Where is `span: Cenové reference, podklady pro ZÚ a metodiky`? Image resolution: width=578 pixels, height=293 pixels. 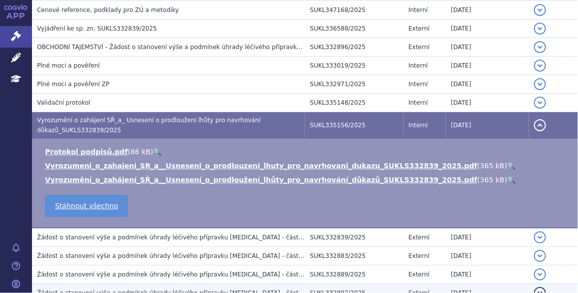
span: Cenové reference, podklady pro ZÚ a metodiky is located at coordinates (108, 10).